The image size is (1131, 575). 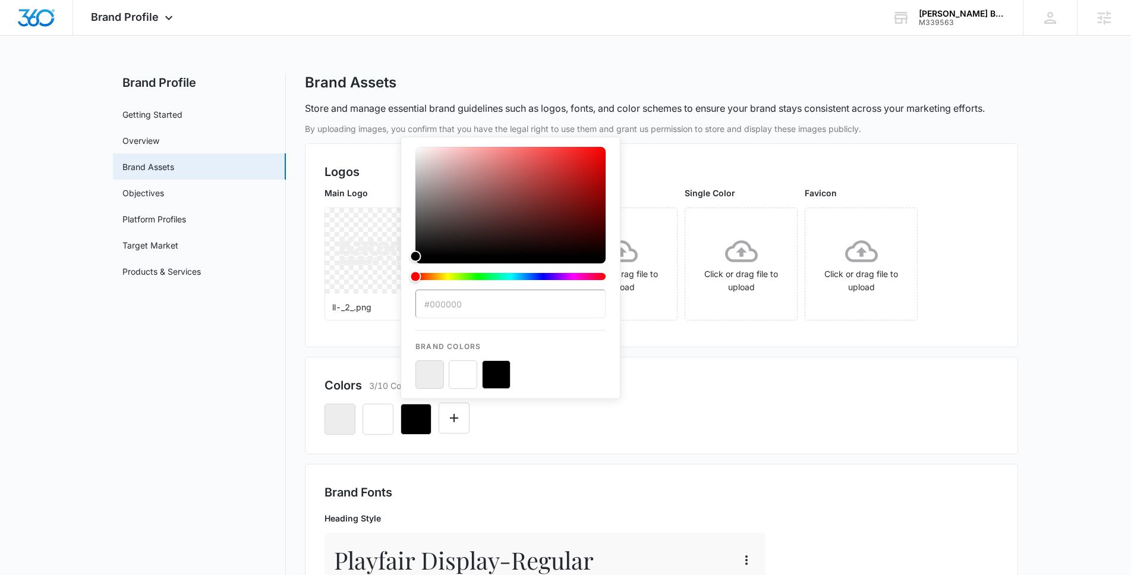 I want to click on p: Single Color, so click(x=741, y=193).